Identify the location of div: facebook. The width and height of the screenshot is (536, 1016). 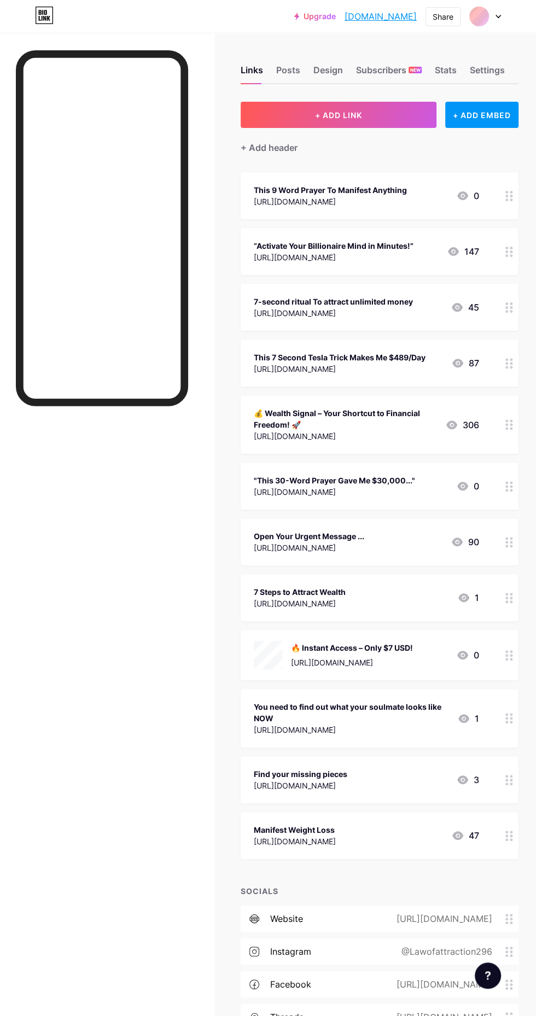
(290, 984).